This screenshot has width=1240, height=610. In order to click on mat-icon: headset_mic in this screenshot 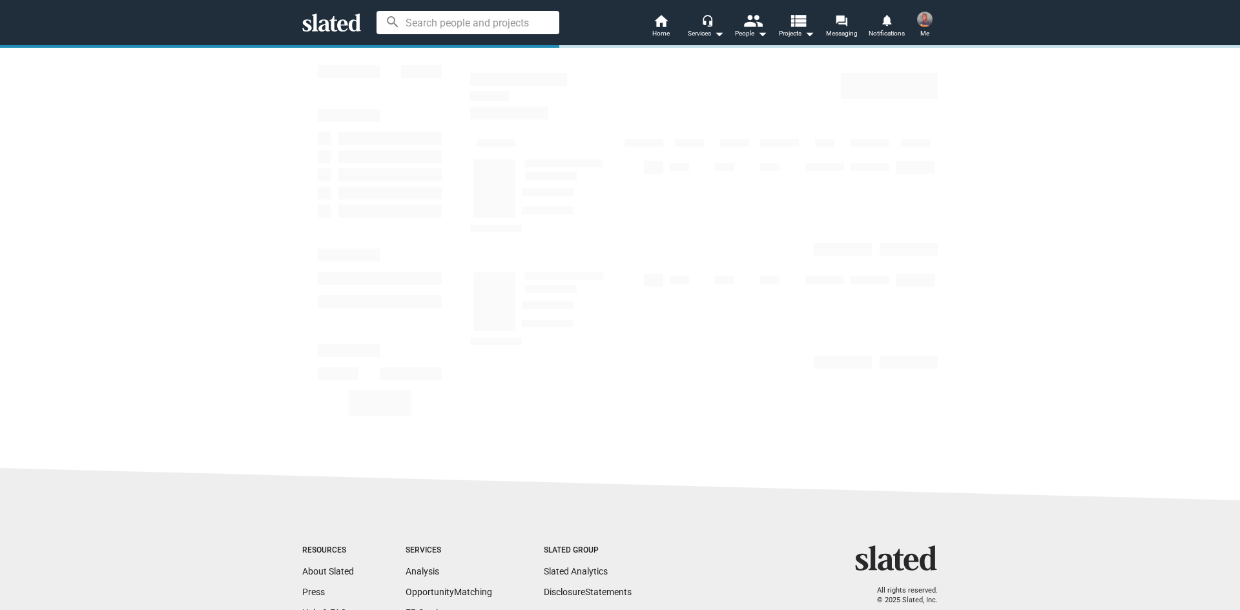, I will do `click(707, 20)`.